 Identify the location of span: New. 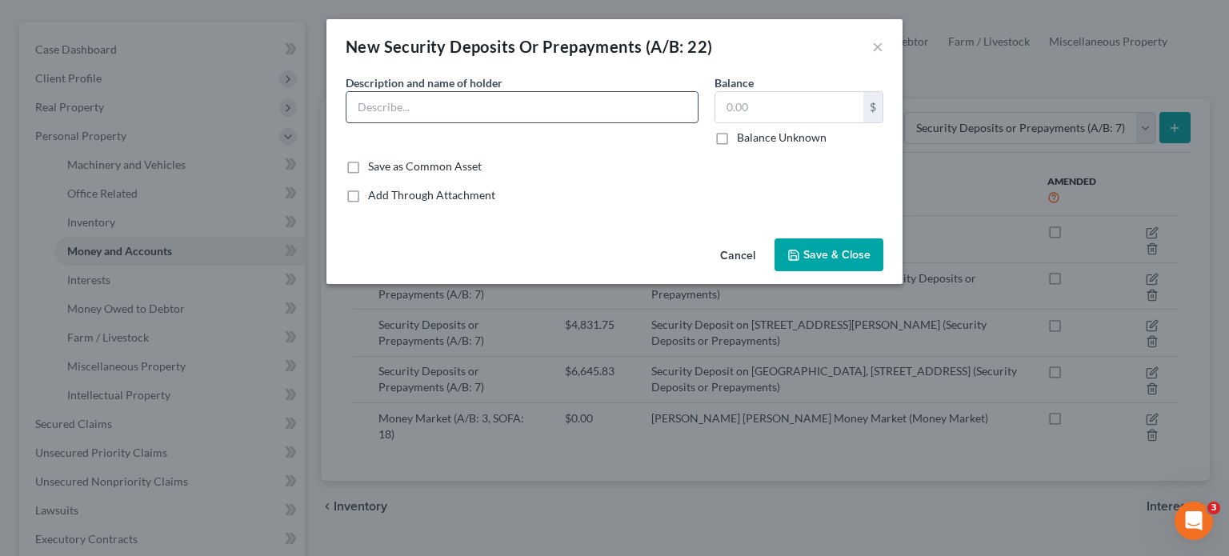
(363, 46).